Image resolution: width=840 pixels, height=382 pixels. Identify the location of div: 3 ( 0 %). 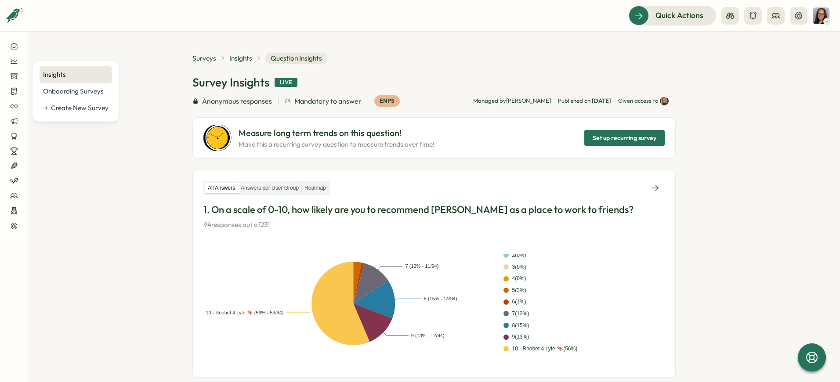
(519, 267).